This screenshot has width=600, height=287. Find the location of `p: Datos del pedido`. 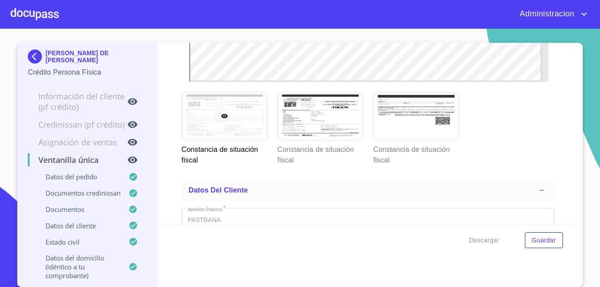

p: Datos del pedido is located at coordinates (78, 177).